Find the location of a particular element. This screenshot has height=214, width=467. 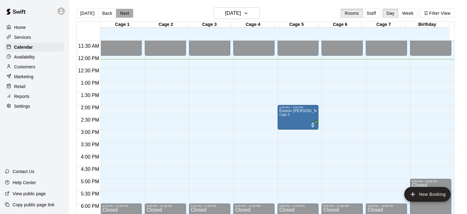

p: Services is located at coordinates (22, 37).